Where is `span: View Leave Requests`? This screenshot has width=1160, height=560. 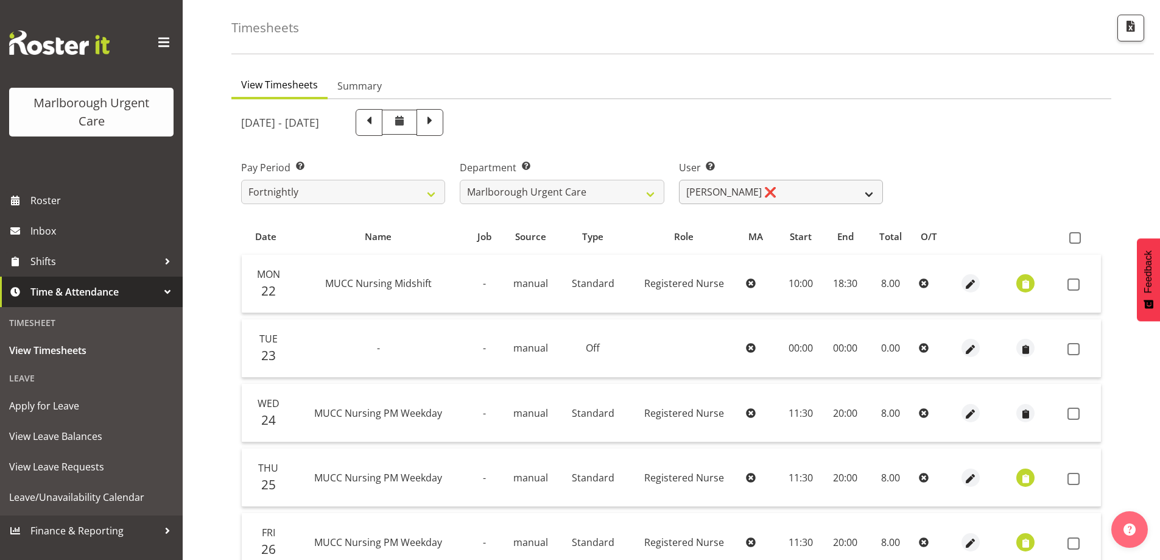
span: View Leave Requests is located at coordinates (91, 467).